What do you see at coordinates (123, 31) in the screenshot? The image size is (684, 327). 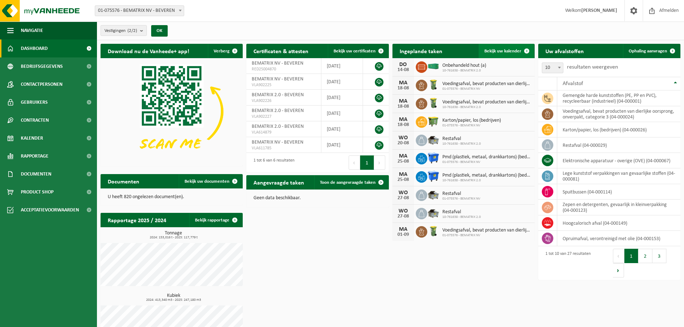 I see `button: Vestigingen(2/2)` at bounding box center [123, 31].